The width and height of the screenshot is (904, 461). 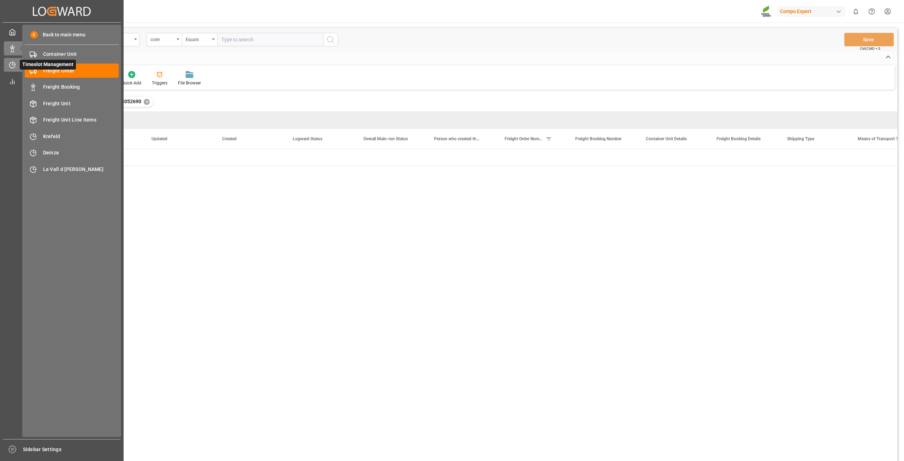 What do you see at coordinates (61, 35) in the screenshot?
I see `span: Back to main menu` at bounding box center [61, 35].